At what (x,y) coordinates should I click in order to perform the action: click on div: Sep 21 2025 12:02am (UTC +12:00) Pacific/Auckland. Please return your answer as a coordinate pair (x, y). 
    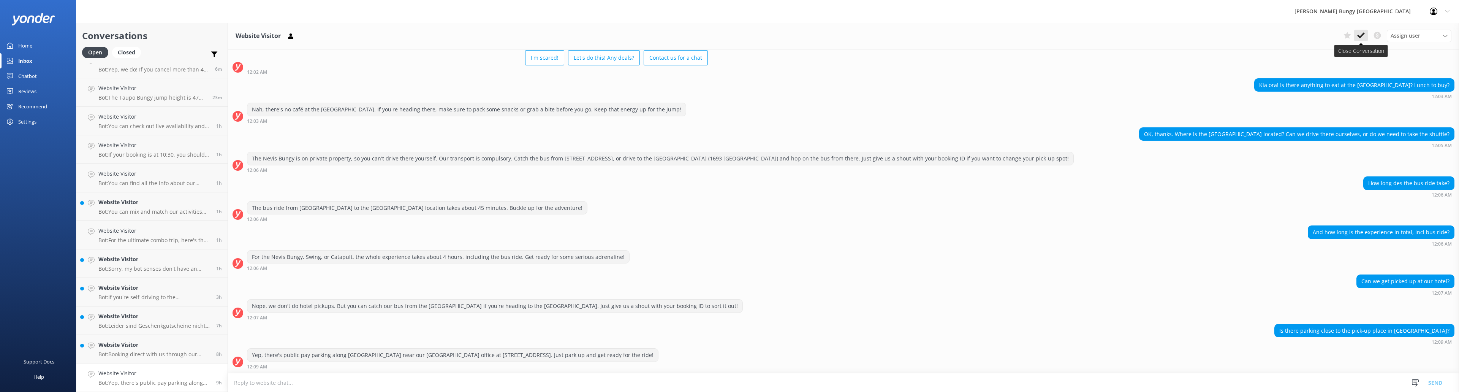
    Looking at the image, I should click on (477, 72).